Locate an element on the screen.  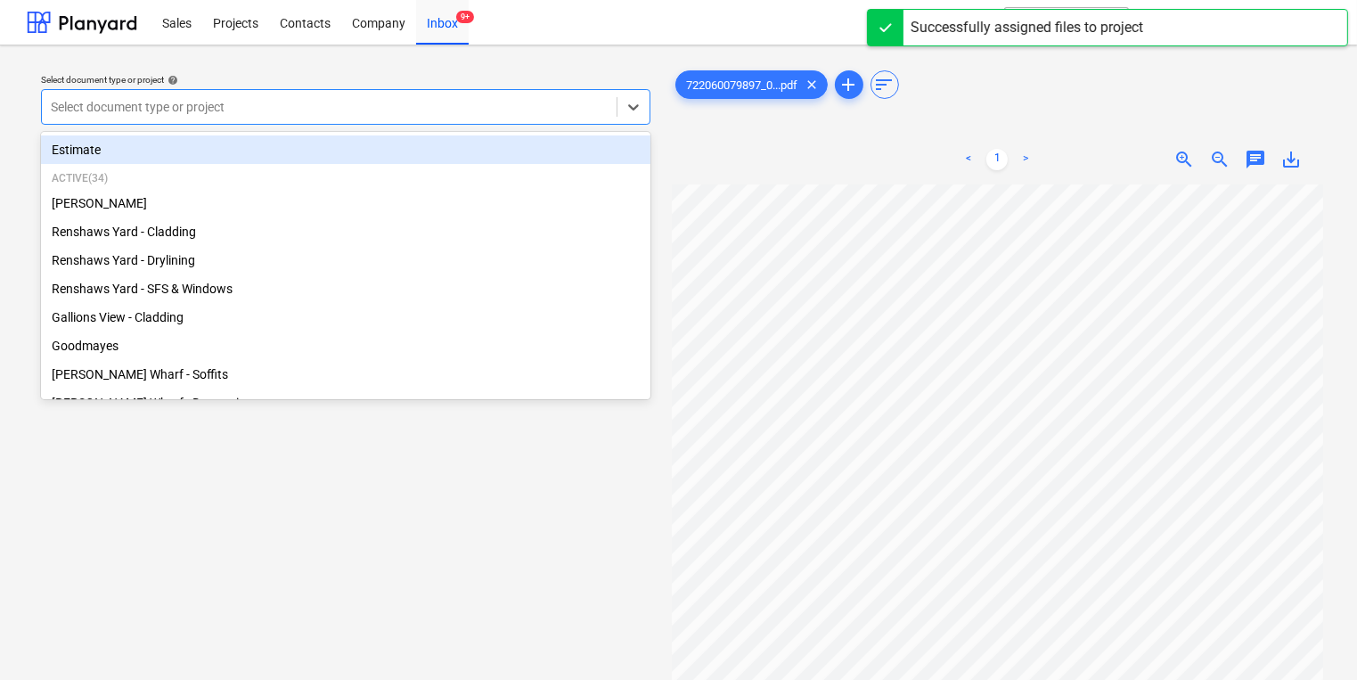
span: 722060079897_0...pdf is located at coordinates (742, 85).